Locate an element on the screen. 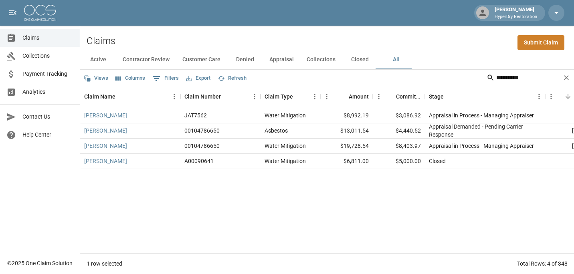  button: Closed is located at coordinates (360, 60).